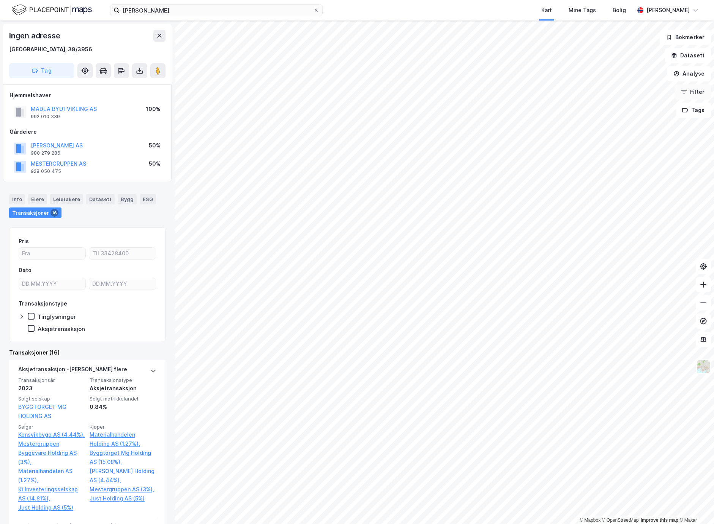  What do you see at coordinates (694, 110) in the screenshot?
I see `button: Tags` at bounding box center [694, 110].